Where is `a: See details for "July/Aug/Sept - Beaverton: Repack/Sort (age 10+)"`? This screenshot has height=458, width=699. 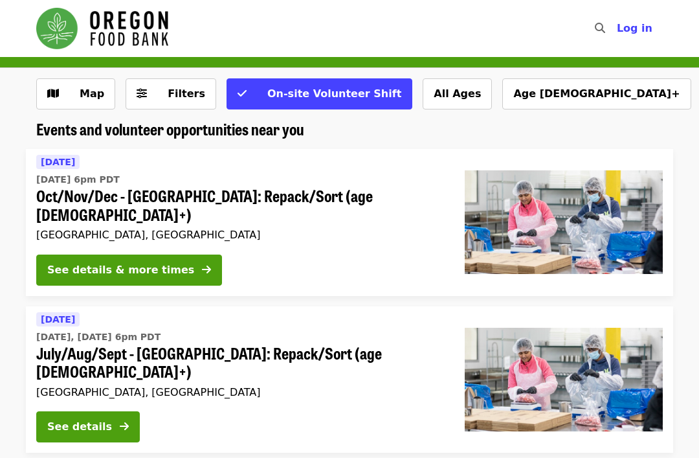
a: See details for "July/Aug/Sept - Beaverton: Repack/Sort (age 10+)" is located at coordinates (350, 379).